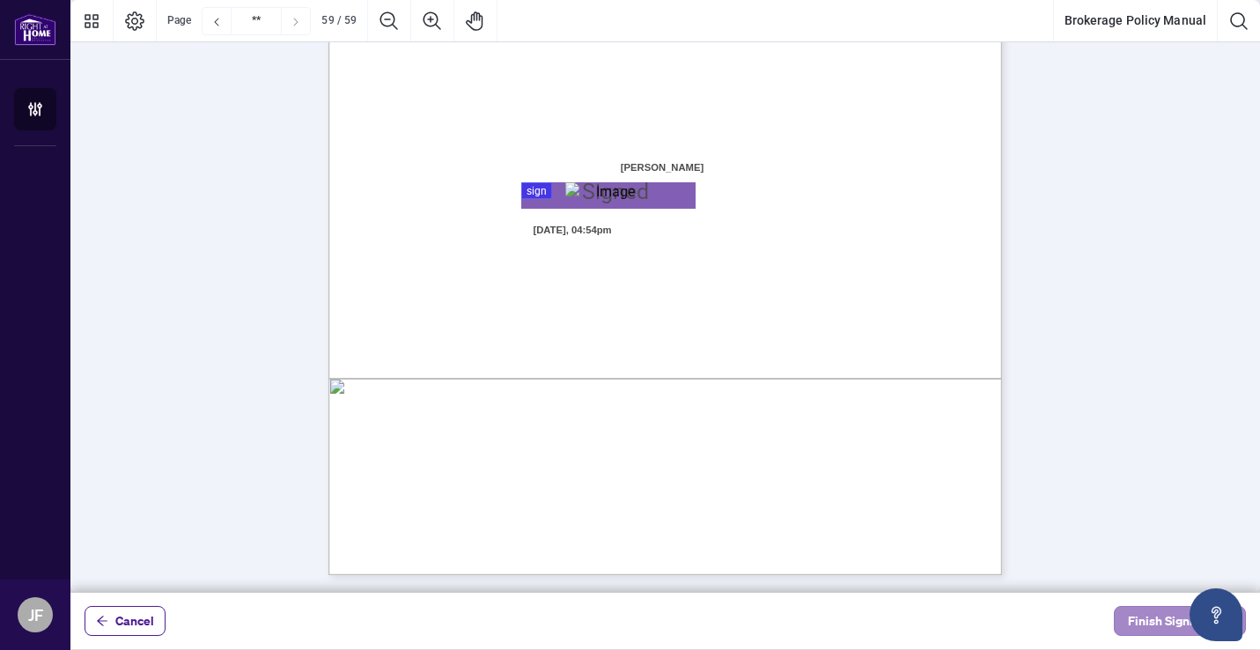  I want to click on span: arrow-left, so click(102, 621).